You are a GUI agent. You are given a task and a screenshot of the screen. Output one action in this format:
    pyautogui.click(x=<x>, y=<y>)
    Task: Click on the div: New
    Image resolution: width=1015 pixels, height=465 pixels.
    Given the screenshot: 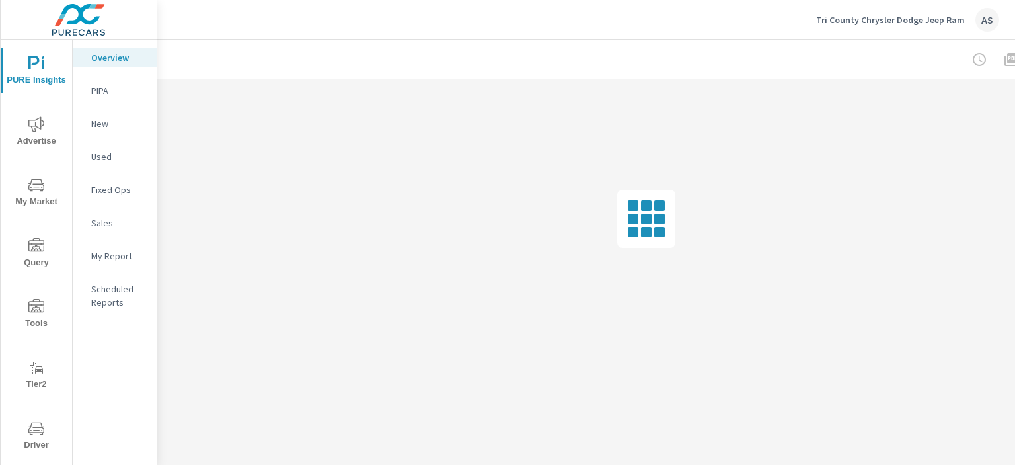 What is the action you would take?
    pyautogui.click(x=114, y=124)
    